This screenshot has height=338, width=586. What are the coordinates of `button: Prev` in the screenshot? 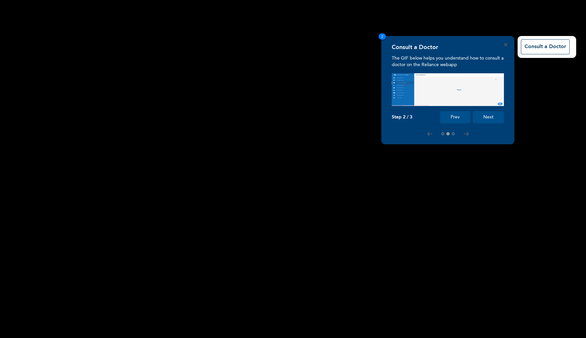 It's located at (455, 117).